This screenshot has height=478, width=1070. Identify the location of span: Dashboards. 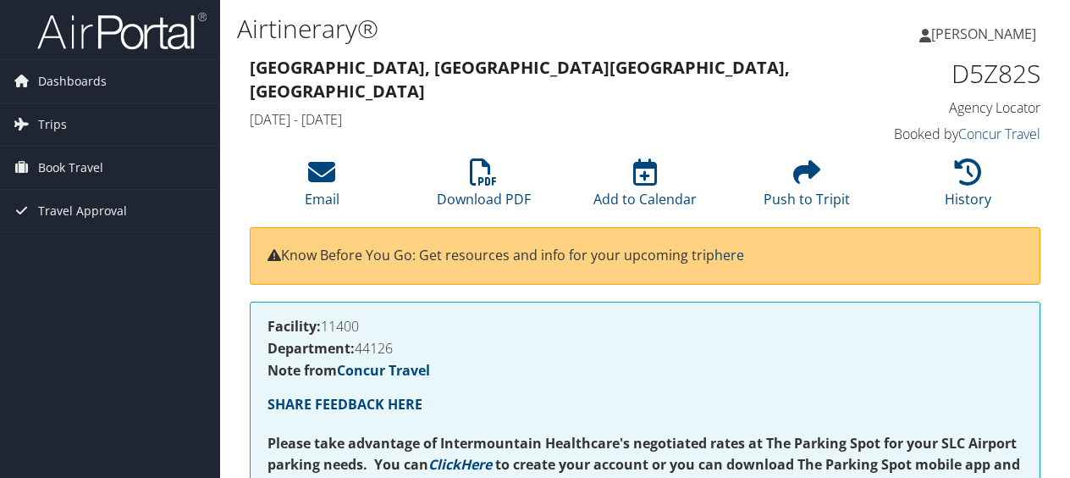
(72, 81).